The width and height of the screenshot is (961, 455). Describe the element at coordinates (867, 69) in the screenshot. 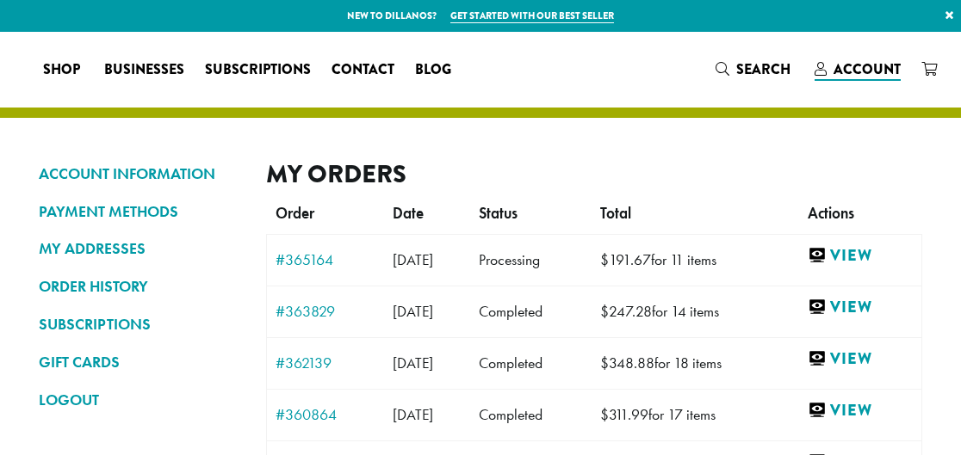

I see `span: Account` at that location.